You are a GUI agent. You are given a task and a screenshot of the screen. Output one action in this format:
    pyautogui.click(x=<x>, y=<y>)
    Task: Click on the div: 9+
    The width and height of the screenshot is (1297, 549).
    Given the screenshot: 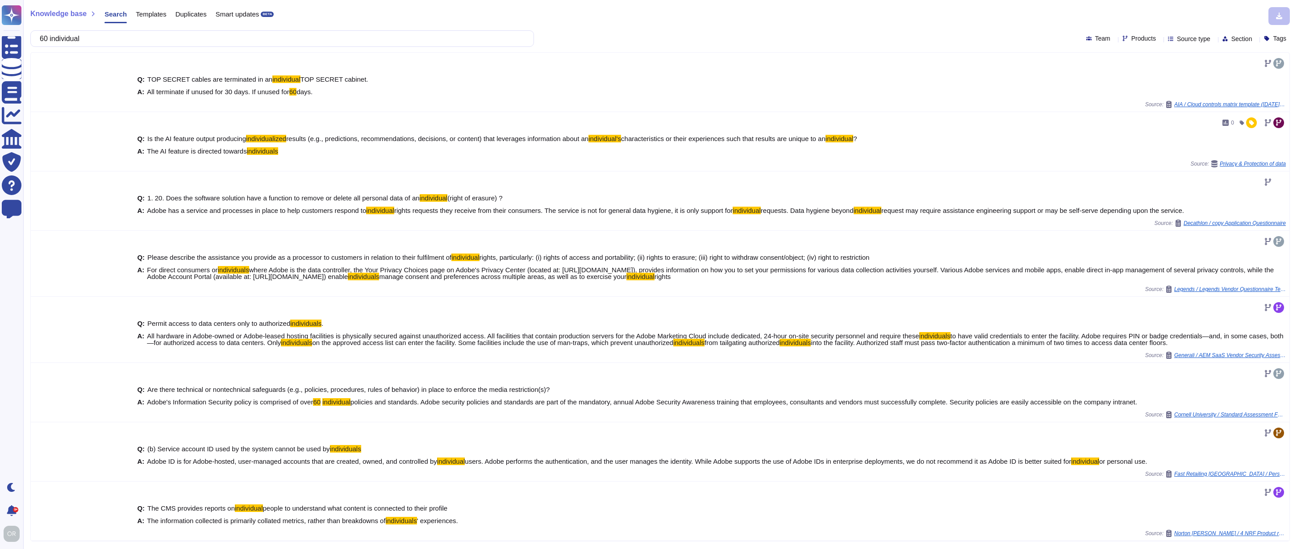 What is the action you would take?
    pyautogui.click(x=16, y=510)
    